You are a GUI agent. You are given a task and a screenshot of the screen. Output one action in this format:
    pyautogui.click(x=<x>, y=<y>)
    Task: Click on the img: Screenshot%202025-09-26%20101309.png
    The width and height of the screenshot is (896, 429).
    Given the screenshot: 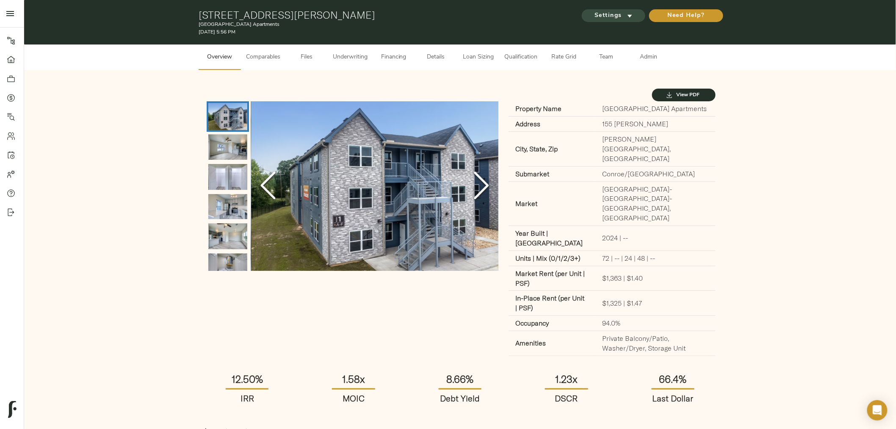 What is the action you would take?
    pyautogui.click(x=228, y=206)
    